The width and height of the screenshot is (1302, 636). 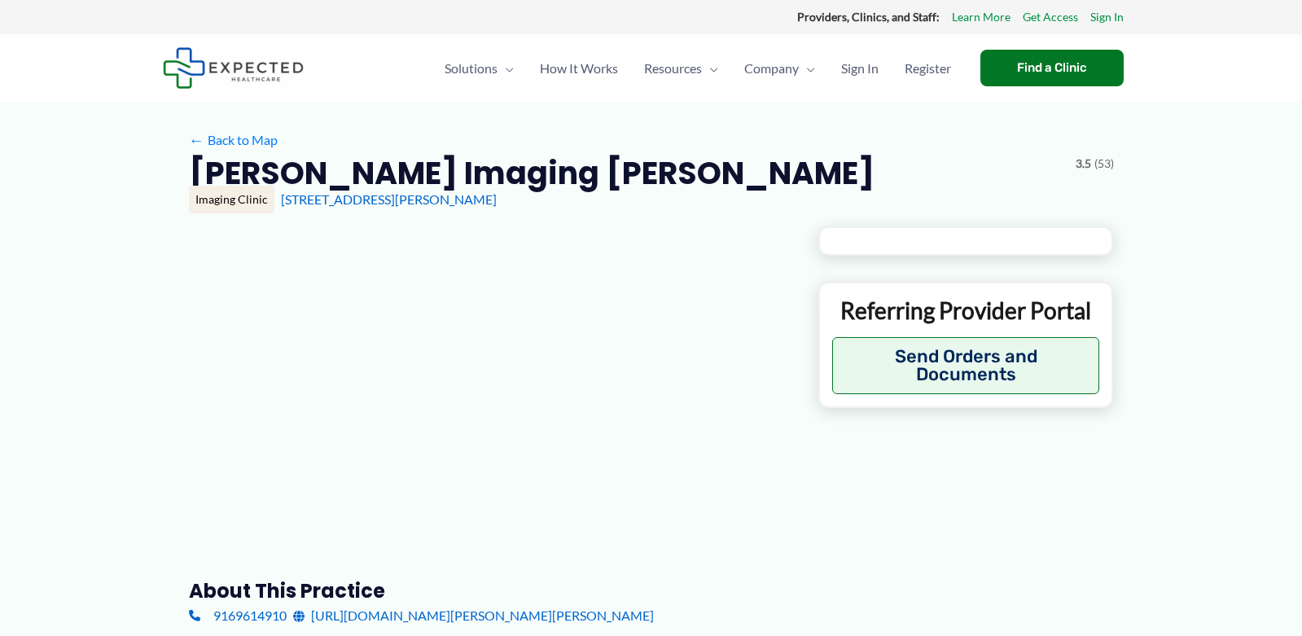 I want to click on span: Sign In, so click(x=860, y=68).